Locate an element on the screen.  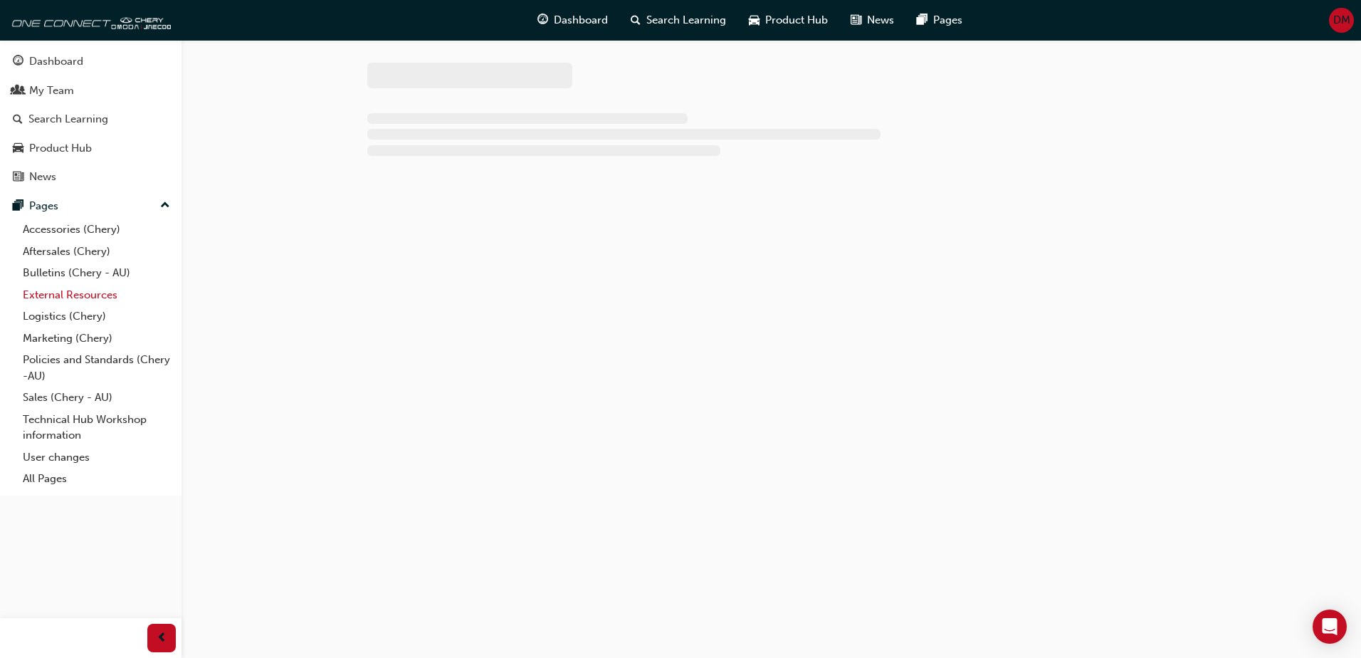
a: Accessories (Chery) is located at coordinates (96, 229).